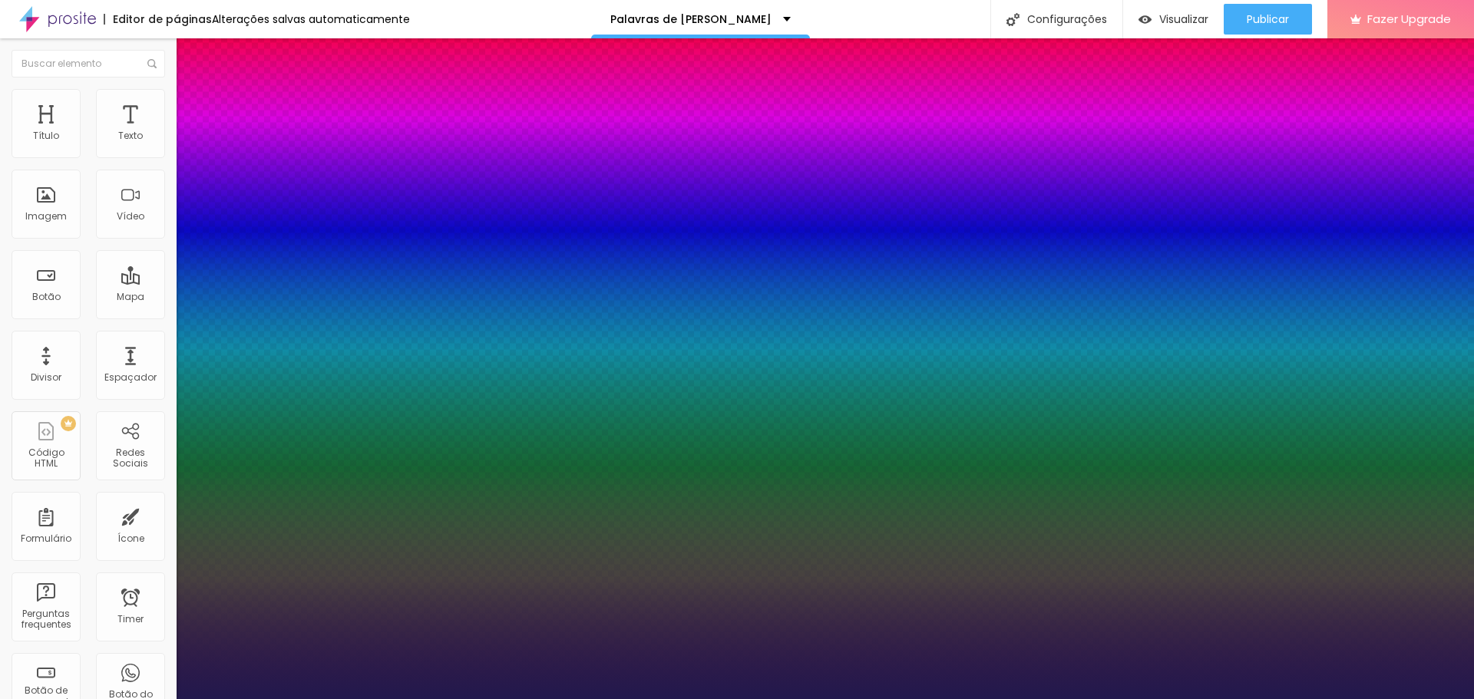 This screenshot has width=1474, height=699. Describe the element at coordinates (1267, 19) in the screenshot. I see `span: Publicar` at that location.